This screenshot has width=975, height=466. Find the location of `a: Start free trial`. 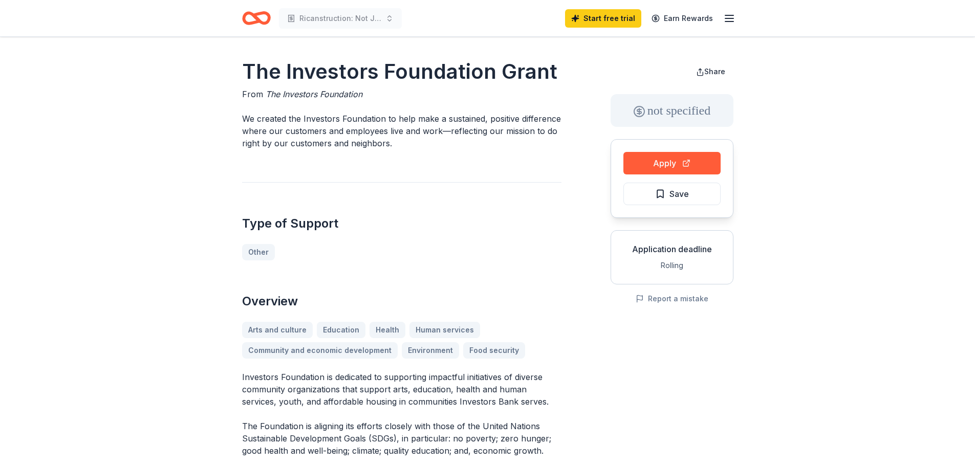

a: Start free trial is located at coordinates (603, 18).